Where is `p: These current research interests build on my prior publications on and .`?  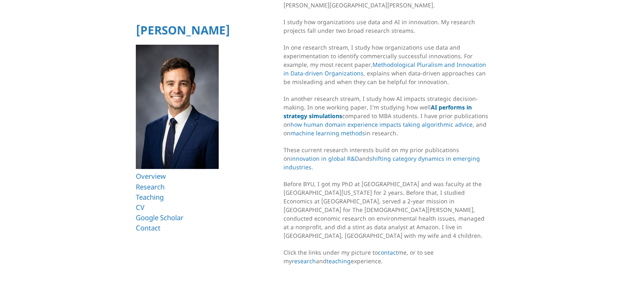 p: These current research interests build on my prior publications on and . is located at coordinates (386, 158).